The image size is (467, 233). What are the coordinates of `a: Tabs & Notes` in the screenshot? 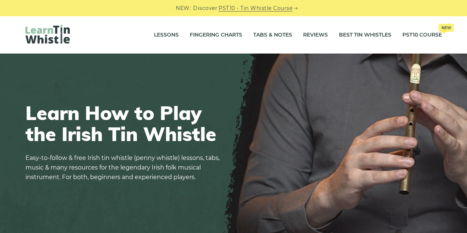 It's located at (273, 35).